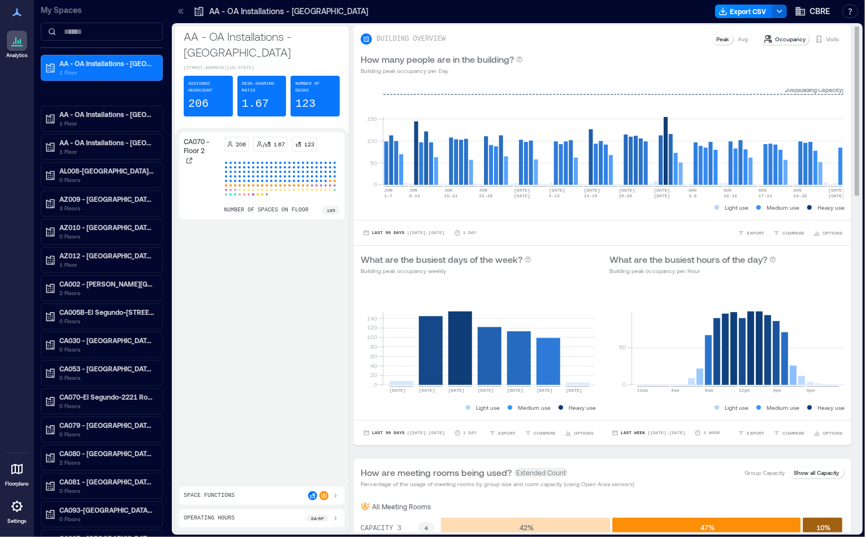 The image size is (865, 537). I want to click on p: What are the busiest hours of the day?, so click(688, 260).